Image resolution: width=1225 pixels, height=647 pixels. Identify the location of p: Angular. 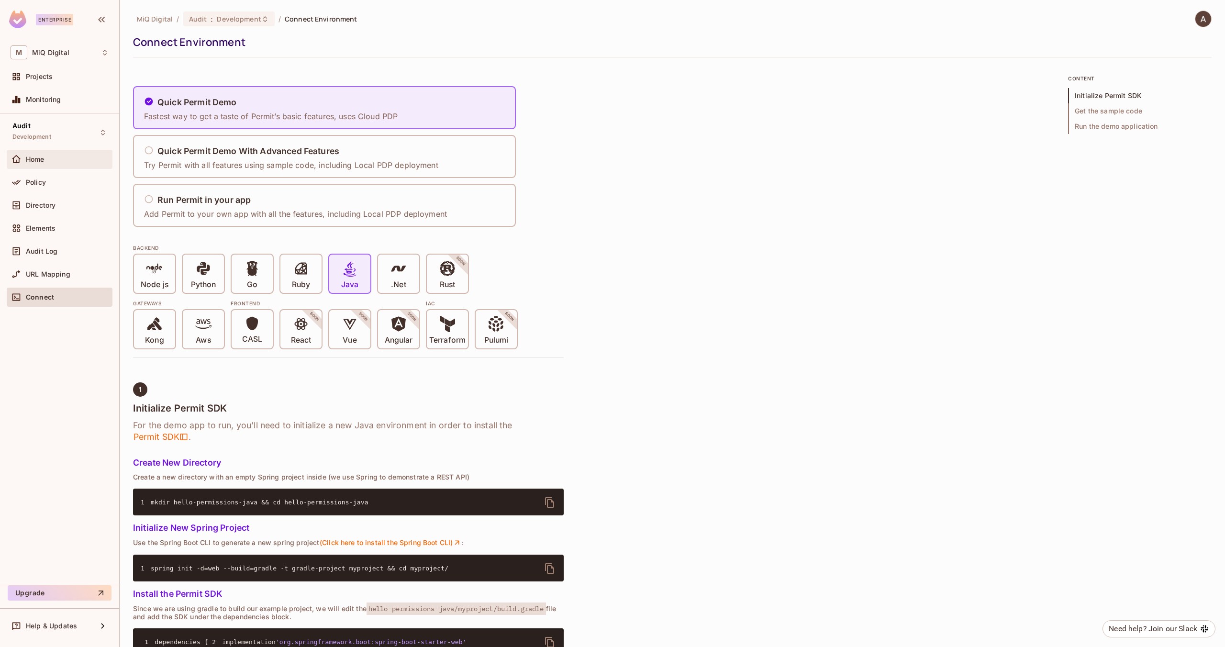
(399, 340).